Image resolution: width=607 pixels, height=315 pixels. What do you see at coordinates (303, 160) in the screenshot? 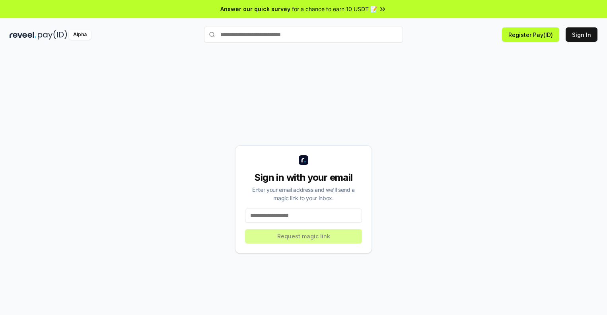
I see `img: logo_small` at bounding box center [303, 160].